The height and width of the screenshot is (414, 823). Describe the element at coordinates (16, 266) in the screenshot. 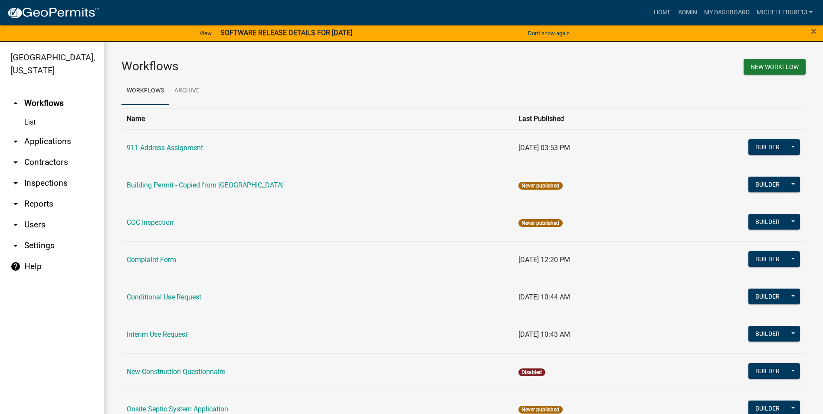

I see `i: help` at that location.